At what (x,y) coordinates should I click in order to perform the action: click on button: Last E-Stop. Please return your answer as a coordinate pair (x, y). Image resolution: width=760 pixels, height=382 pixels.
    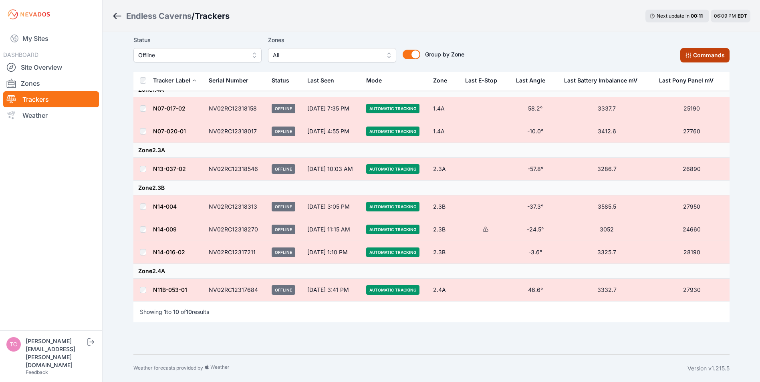
    Looking at the image, I should click on (484, 80).